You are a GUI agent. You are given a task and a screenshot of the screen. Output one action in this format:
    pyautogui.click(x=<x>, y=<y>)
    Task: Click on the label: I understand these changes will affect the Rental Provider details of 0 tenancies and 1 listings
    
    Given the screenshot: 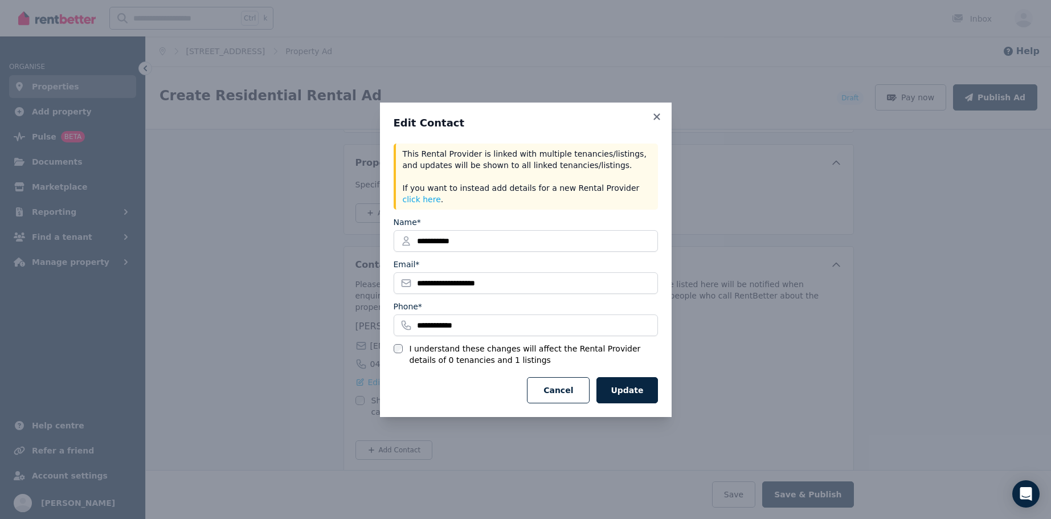 What is the action you would take?
    pyautogui.click(x=534, y=354)
    